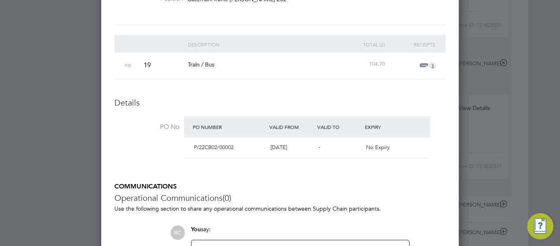  I want to click on p: Use the following section to share any operational communications between Supply Chain participants., so click(280, 208).